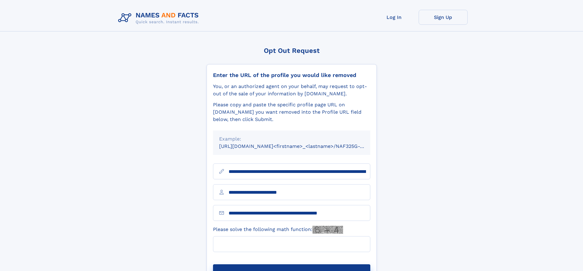 The height and width of the screenshot is (271, 583). I want to click on div: Enter the URL of the profile you would like removed, so click(292, 75).